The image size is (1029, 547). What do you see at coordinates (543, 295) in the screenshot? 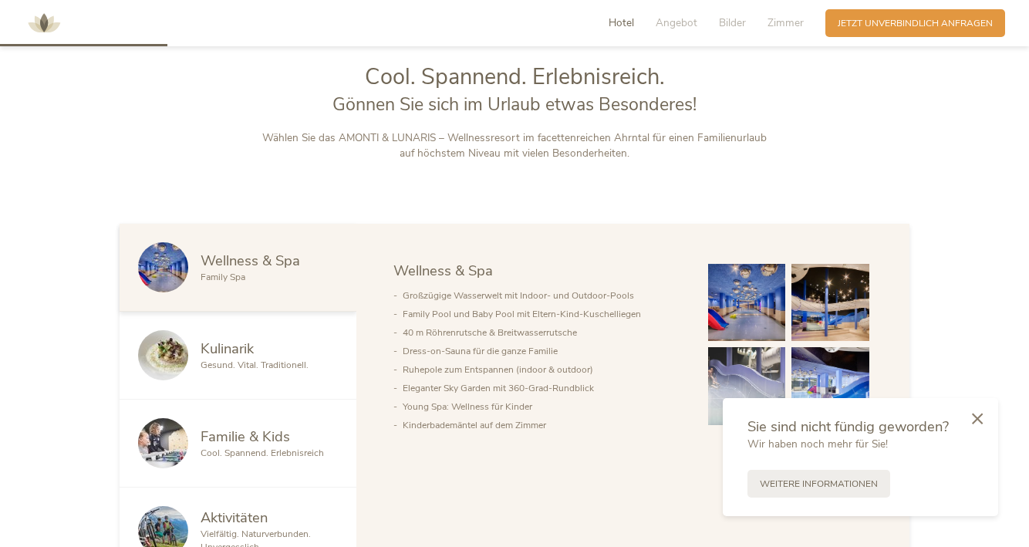
I see `li: Großzügige Wasserwelt mit Indoor- und Outdoor-Pools` at bounding box center [543, 295].